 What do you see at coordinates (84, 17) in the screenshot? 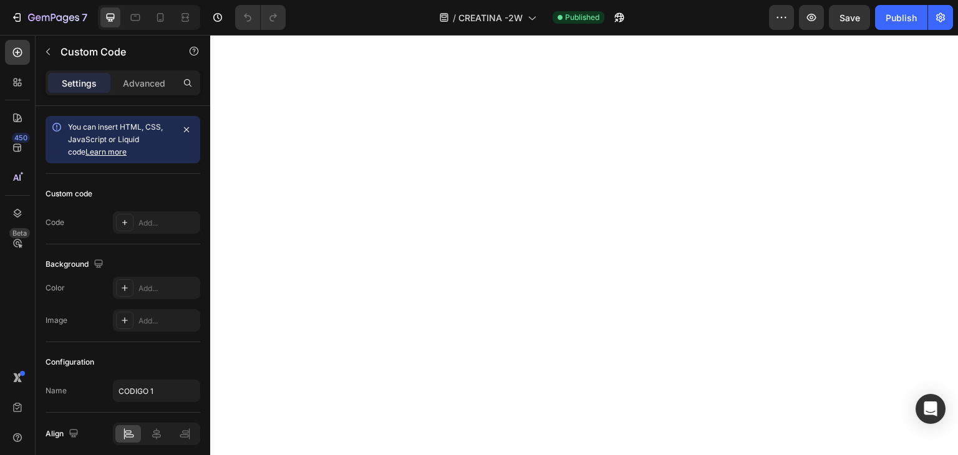
I see `p: 7` at bounding box center [84, 17].